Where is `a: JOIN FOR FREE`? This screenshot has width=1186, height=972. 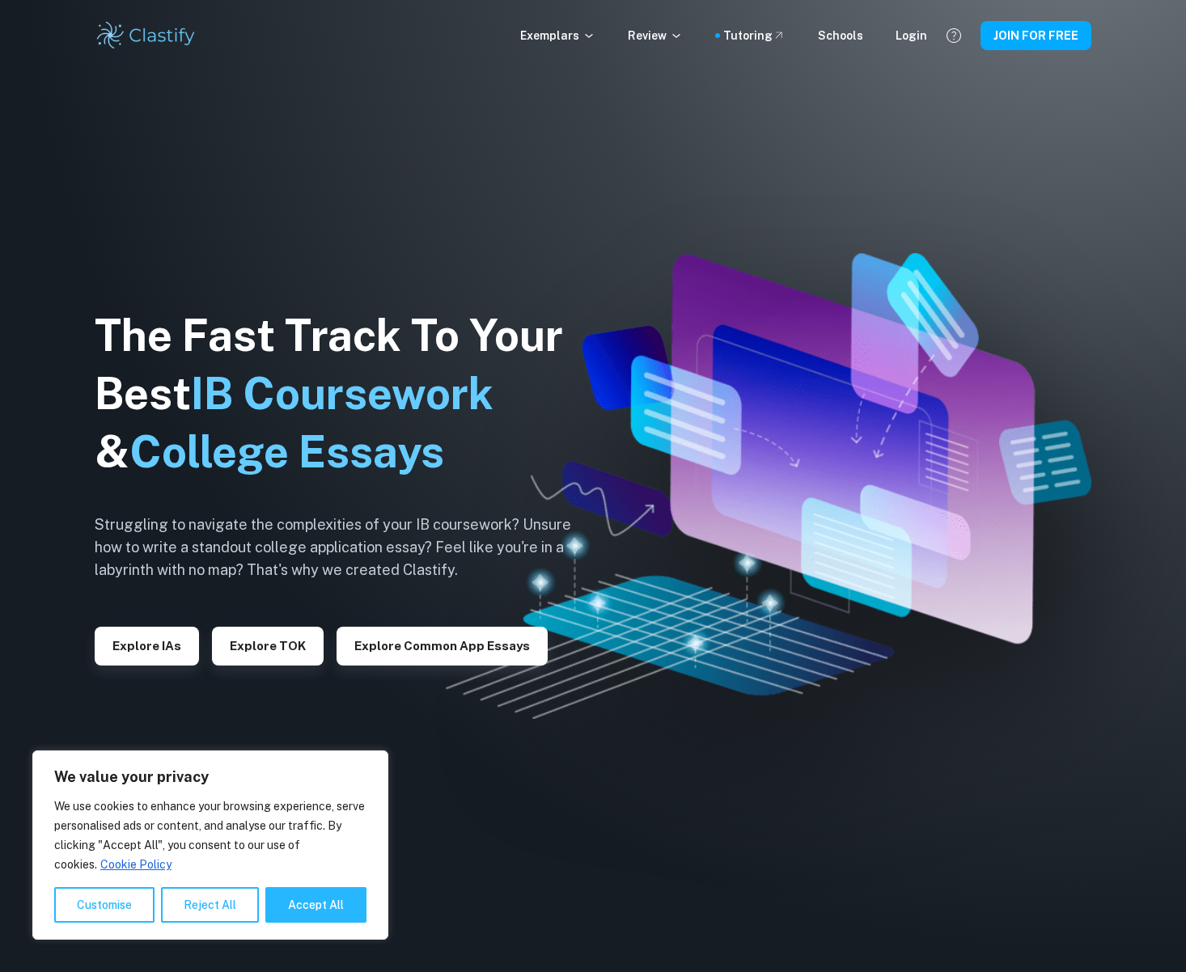 a: JOIN FOR FREE is located at coordinates (1035, 36).